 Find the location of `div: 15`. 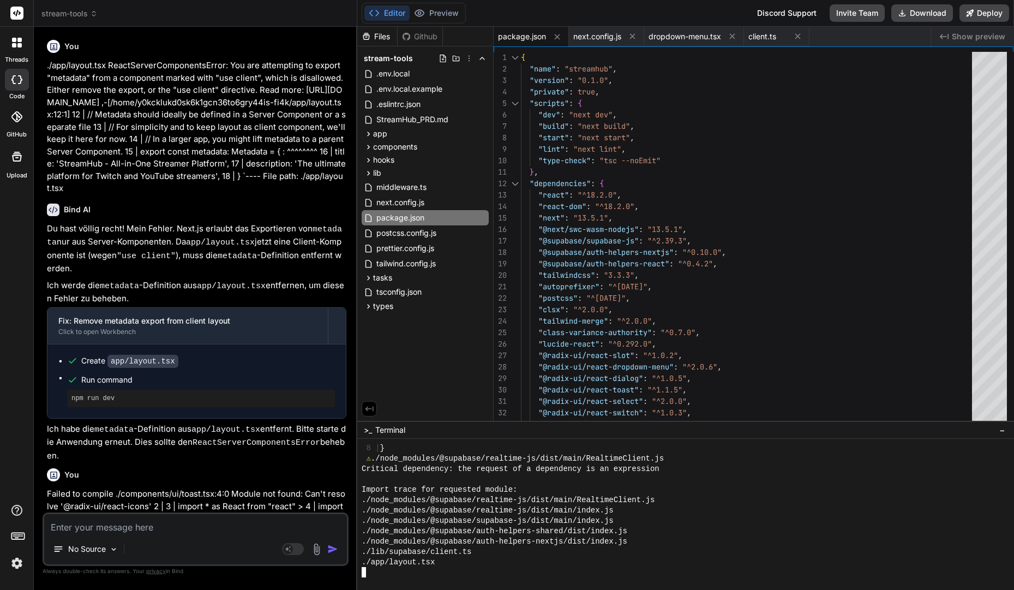

div: 15 is located at coordinates (500, 218).